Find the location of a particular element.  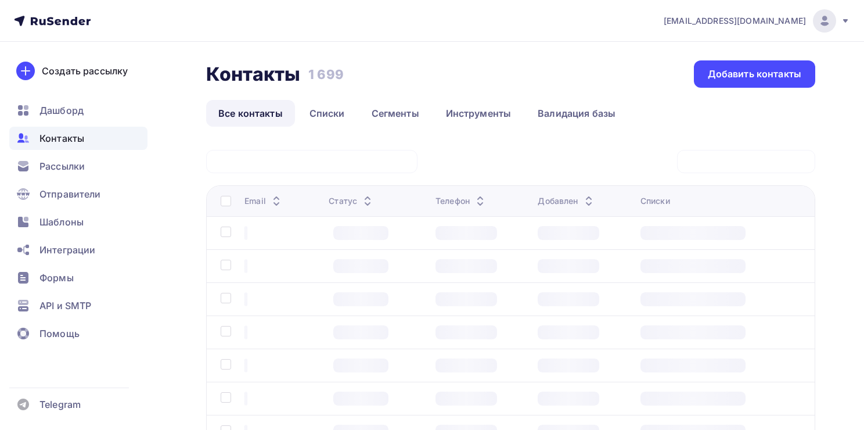

span: Контакты is located at coordinates (62, 138).